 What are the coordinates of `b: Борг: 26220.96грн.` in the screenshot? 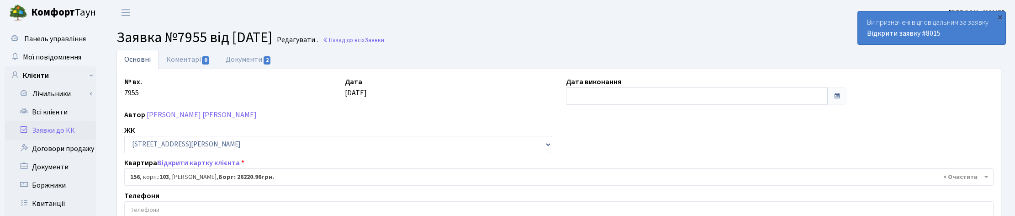 It's located at (246, 177).